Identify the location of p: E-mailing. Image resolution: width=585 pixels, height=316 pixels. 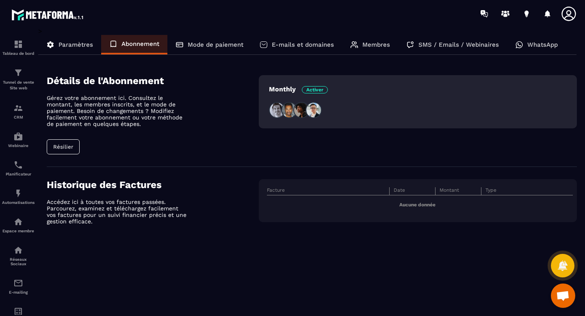
(18, 292).